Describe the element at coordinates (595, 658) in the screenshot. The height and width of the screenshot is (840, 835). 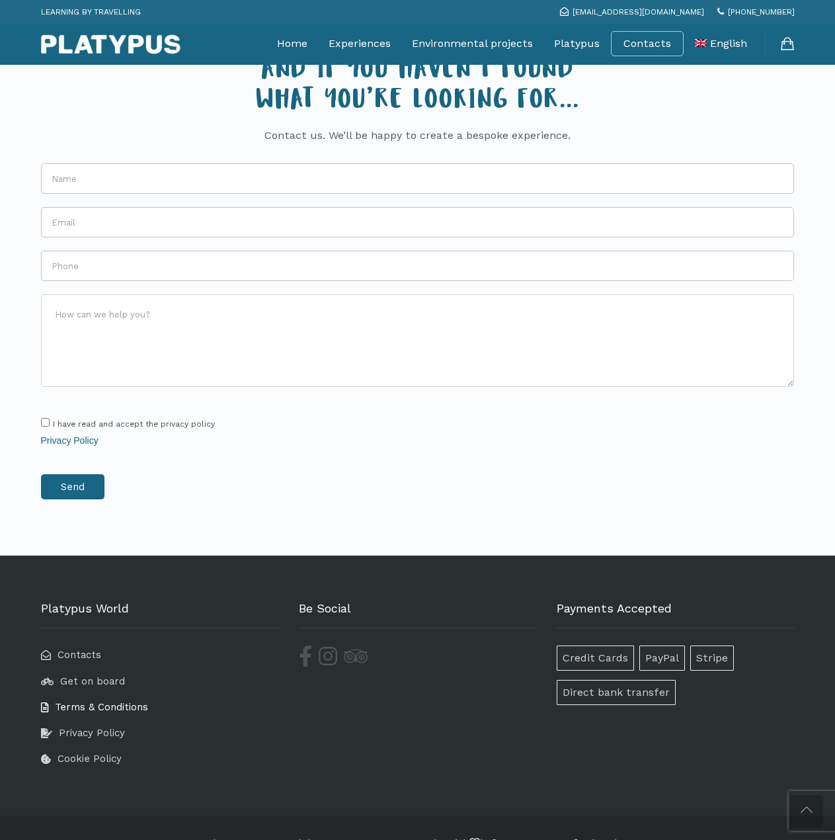
I see `span: Credit Cards` at that location.